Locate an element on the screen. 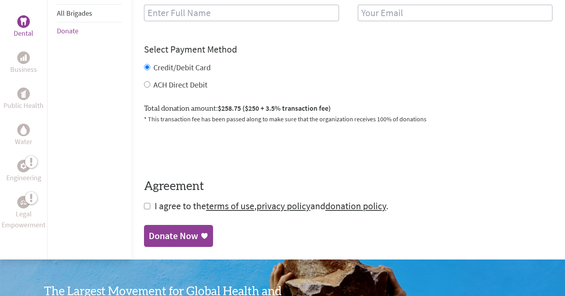  img: Engineering is located at coordinates (24, 166).